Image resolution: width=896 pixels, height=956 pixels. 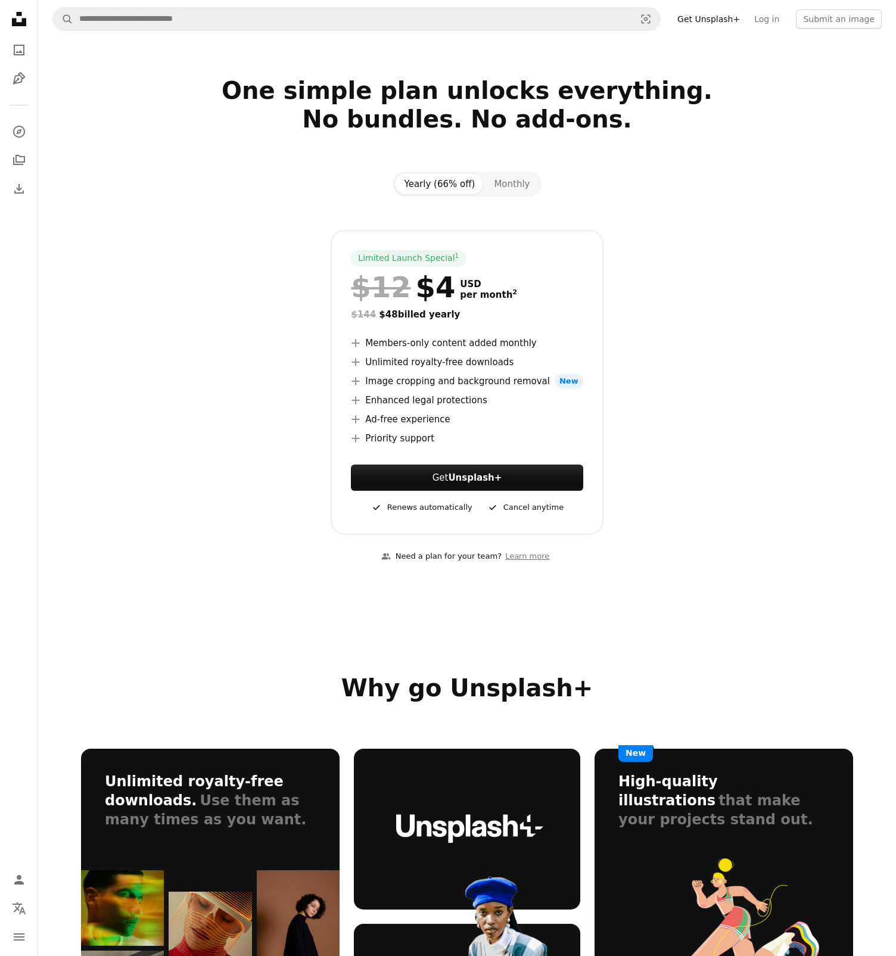 I want to click on div: Renews automatically, so click(x=421, y=507).